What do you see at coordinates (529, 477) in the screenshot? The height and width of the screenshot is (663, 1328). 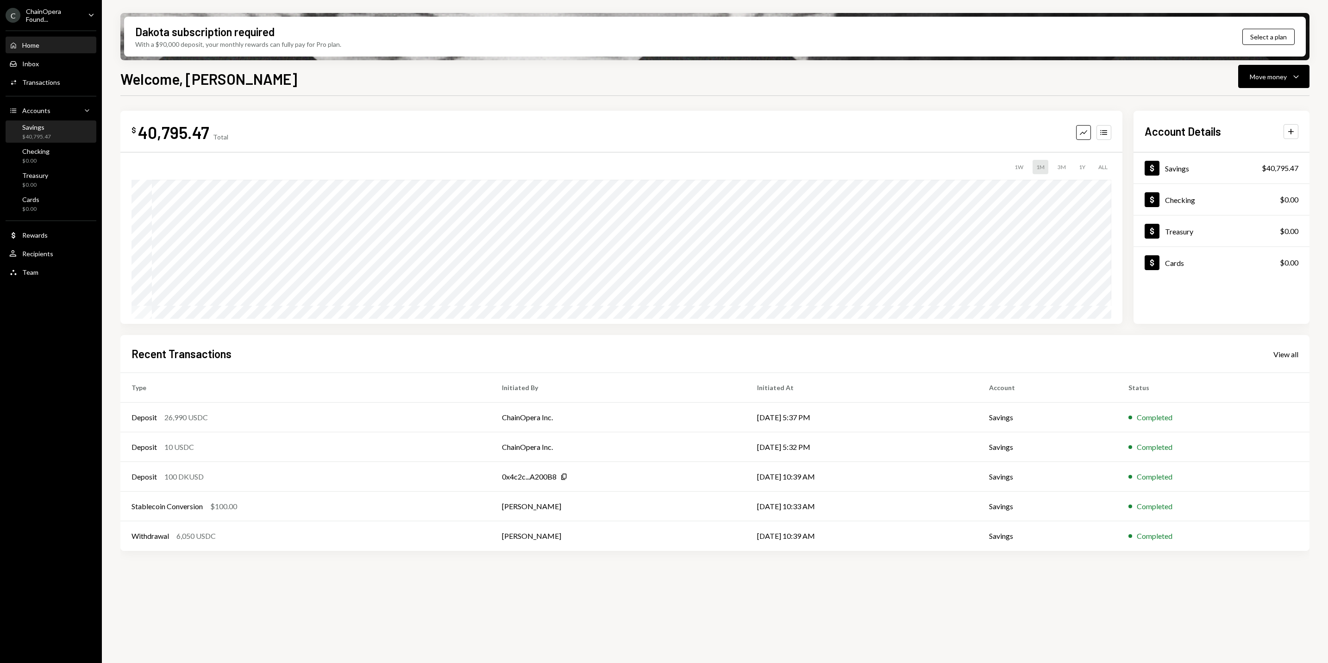 I see `div: 0x4c2c...A200B8` at bounding box center [529, 477].